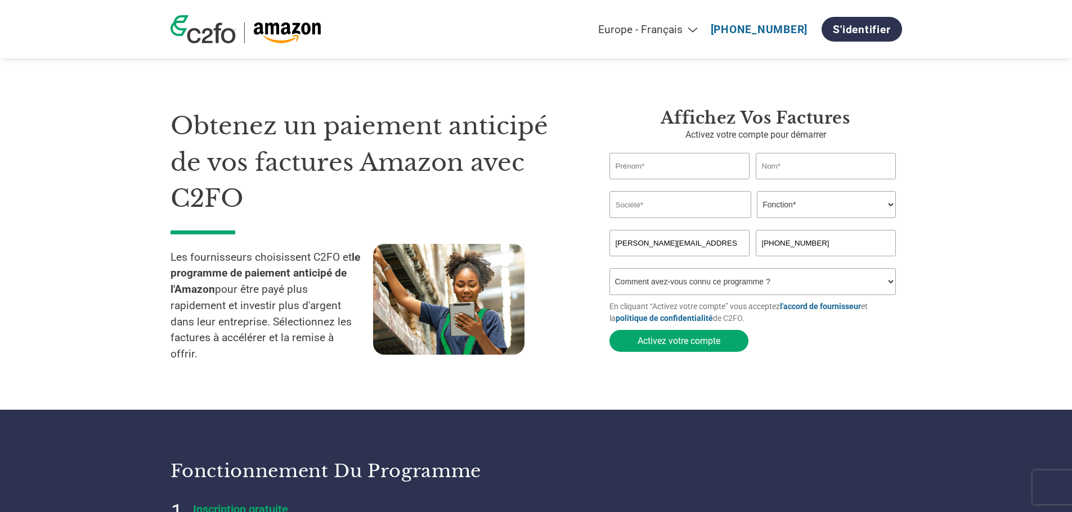 This screenshot has width=1072, height=512. What do you see at coordinates (755, 118) in the screenshot?
I see `h3: Affichez vos factures` at bounding box center [755, 118].